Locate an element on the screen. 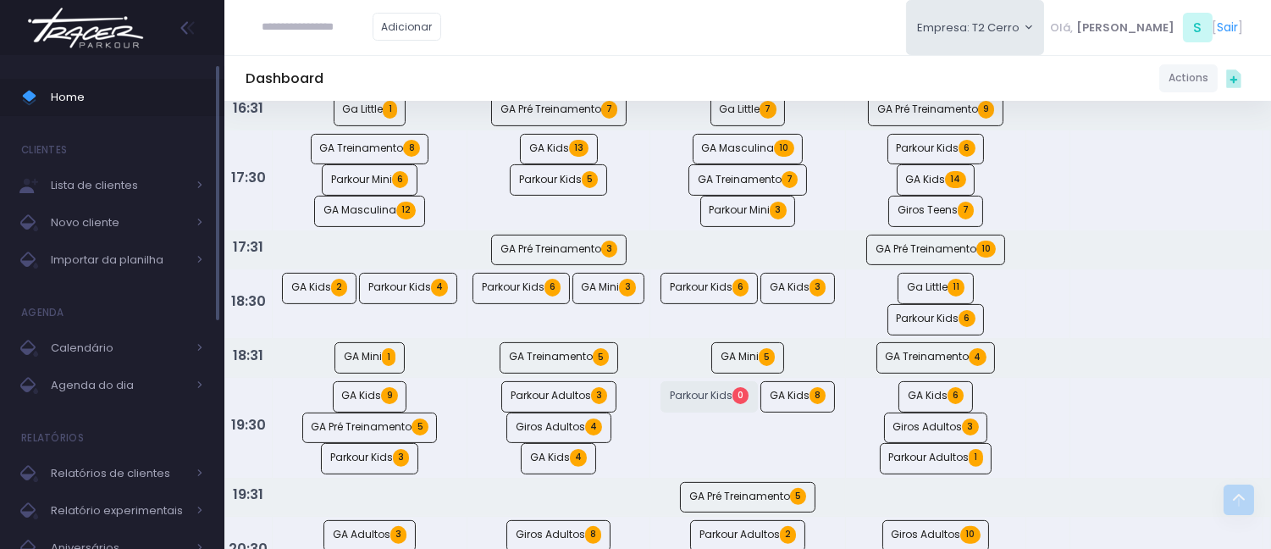  a: Ga Little1 is located at coordinates (370, 110).